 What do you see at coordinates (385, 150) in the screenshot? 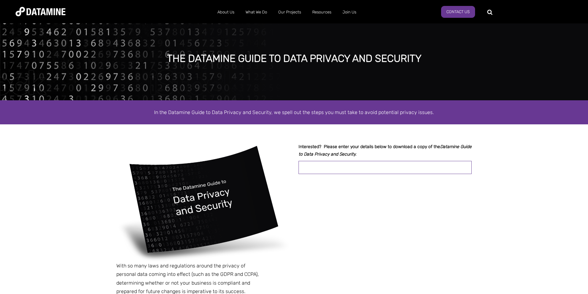
I see `em: Datamine Guide to Data Privacy and Security.` at bounding box center [385, 150].